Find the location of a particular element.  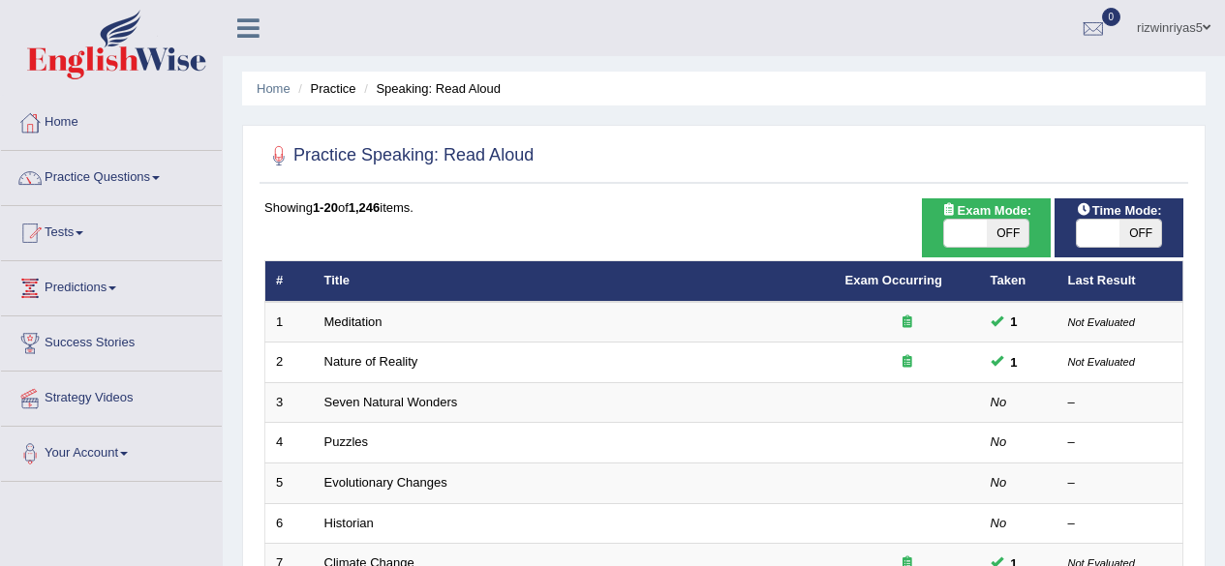

a: Exam Occurring is located at coordinates (894, 280).